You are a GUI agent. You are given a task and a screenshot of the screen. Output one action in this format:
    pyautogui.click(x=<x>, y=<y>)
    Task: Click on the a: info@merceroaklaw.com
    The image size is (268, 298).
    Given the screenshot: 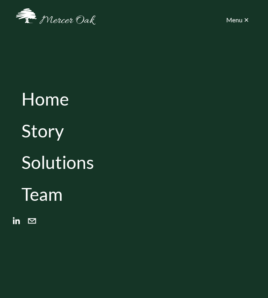 What is the action you would take?
    pyautogui.click(x=32, y=220)
    